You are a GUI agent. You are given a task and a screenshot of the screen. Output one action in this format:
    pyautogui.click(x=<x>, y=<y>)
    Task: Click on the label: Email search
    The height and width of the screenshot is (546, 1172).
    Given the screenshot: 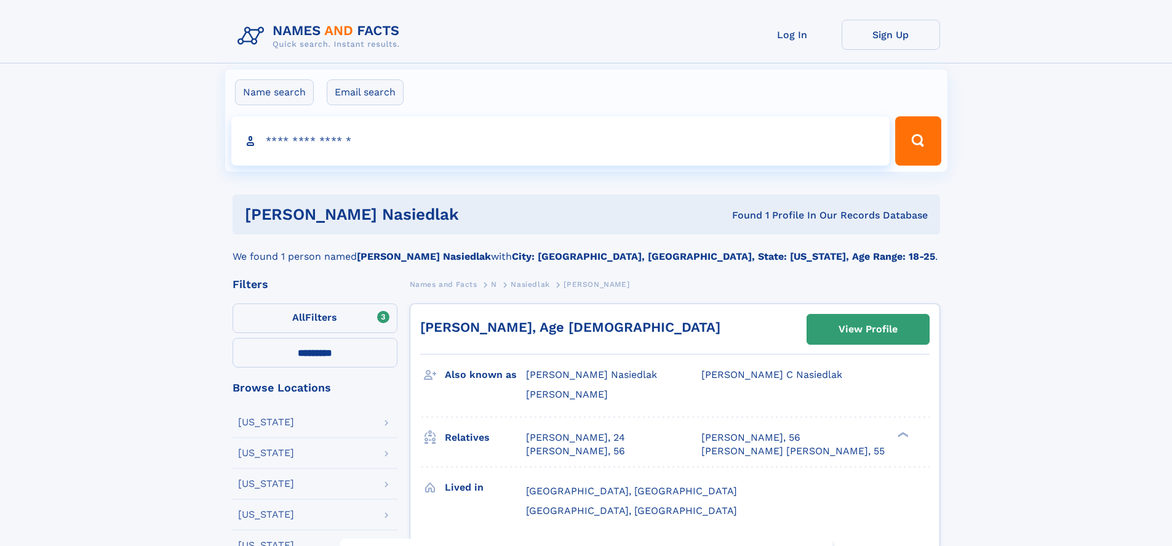 What is the action you would take?
    pyautogui.click(x=365, y=92)
    